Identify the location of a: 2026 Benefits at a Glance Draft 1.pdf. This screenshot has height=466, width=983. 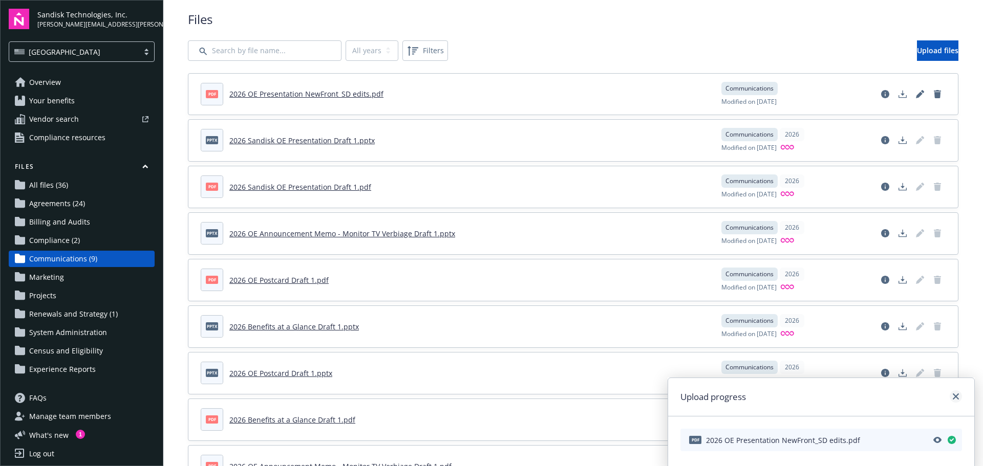
(292, 420).